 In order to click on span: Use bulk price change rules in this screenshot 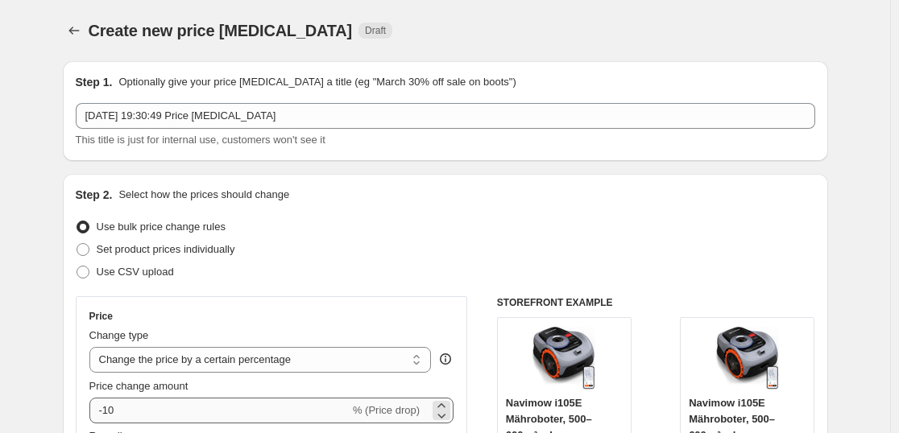, I will do `click(161, 226)`.